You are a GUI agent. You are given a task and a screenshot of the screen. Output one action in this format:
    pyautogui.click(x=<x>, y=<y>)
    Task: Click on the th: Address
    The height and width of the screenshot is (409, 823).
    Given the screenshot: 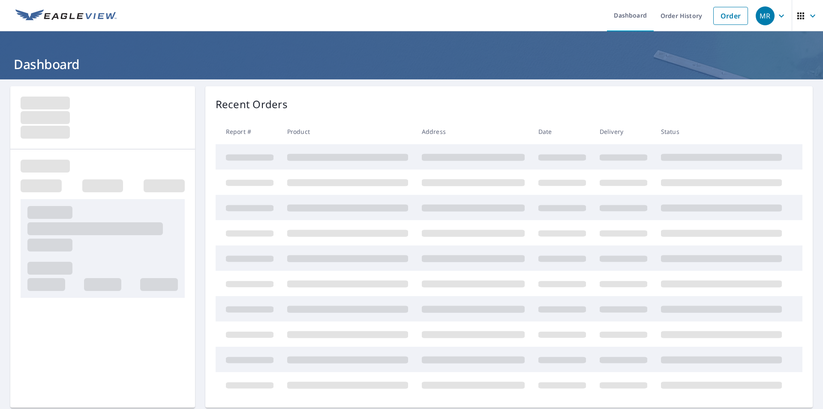 What is the action you would take?
    pyautogui.click(x=474, y=131)
    